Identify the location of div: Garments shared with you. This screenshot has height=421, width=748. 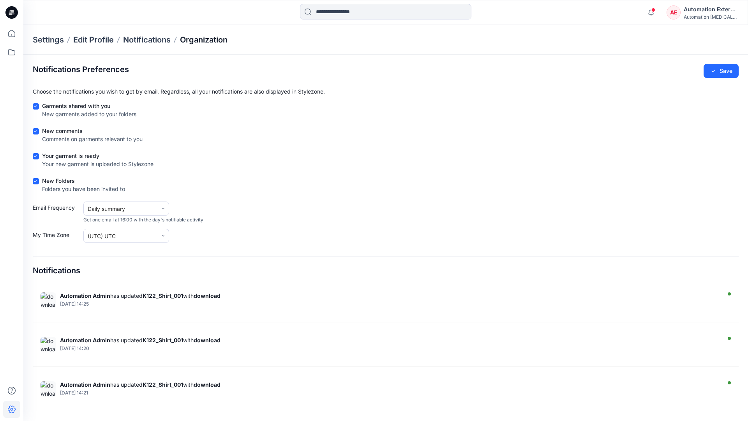
(89, 106).